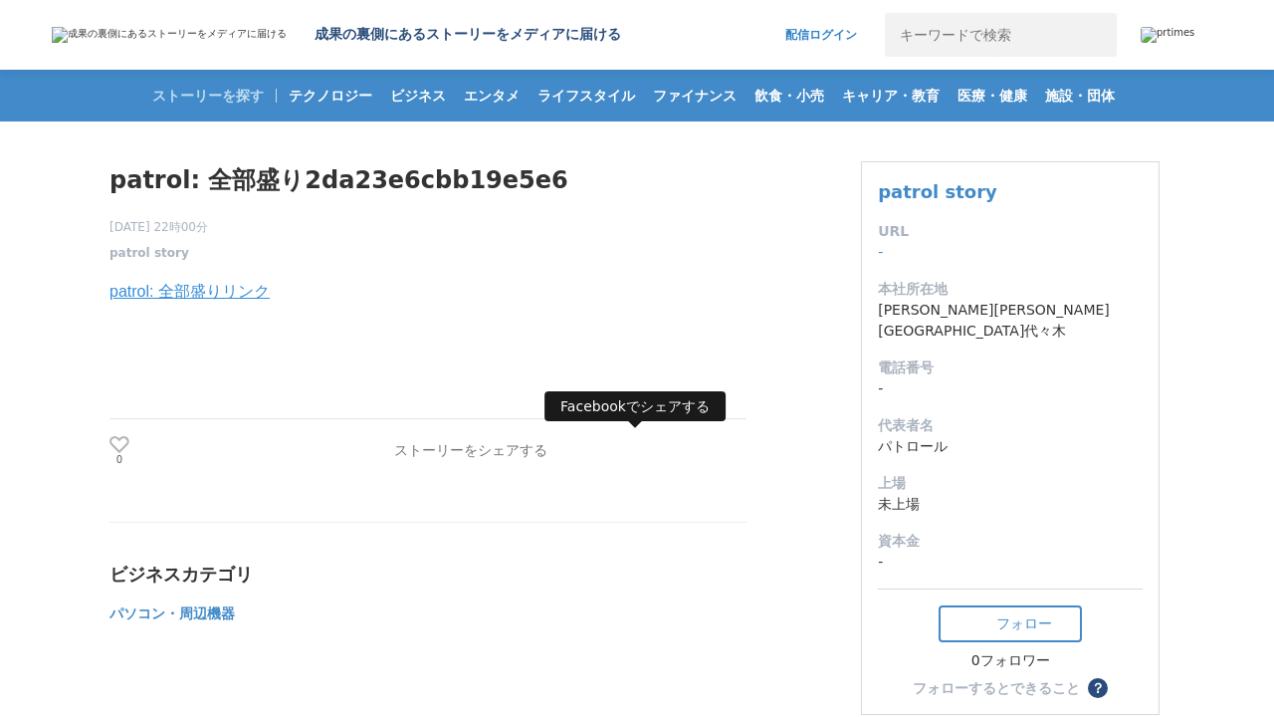 The image size is (1274, 717). I want to click on a: 成果の裏側にあるストーリーをメディアに届ける 成果の裏側にあるストーリーをメディアに届ける, so click(336, 35).